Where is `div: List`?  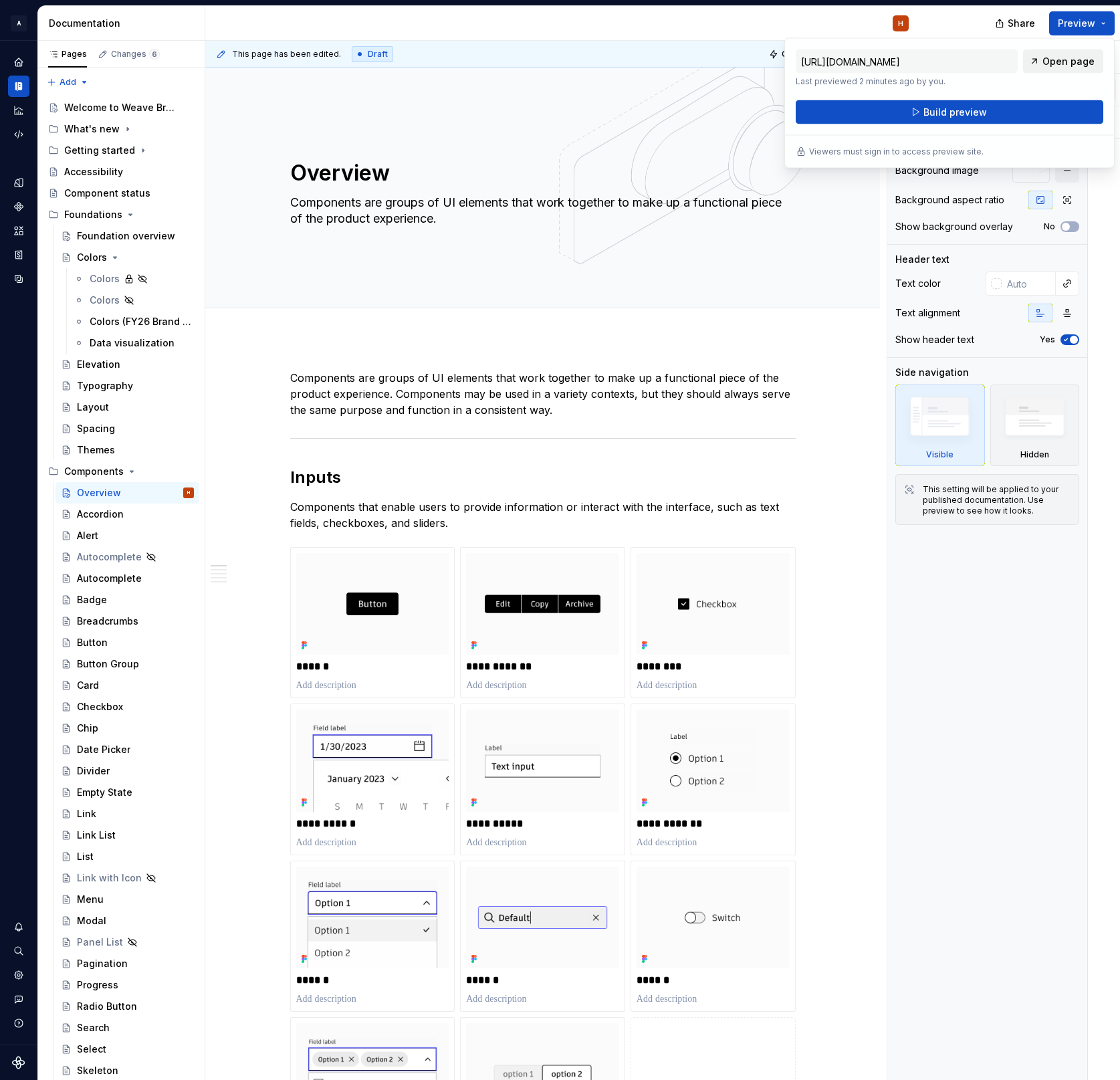
div: List is located at coordinates (85, 857).